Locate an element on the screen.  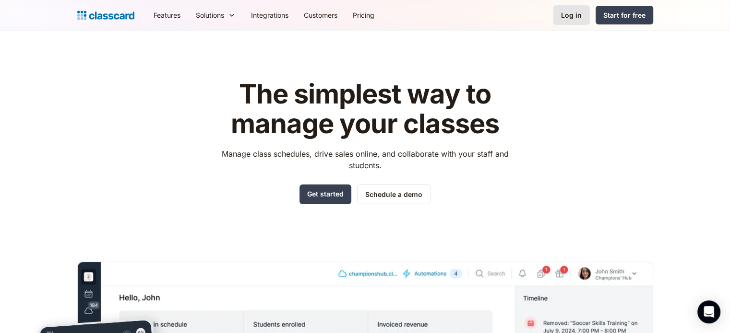
p: Manage class schedules, drive sales online, and collaborate with your staff and students. is located at coordinates (365, 160).